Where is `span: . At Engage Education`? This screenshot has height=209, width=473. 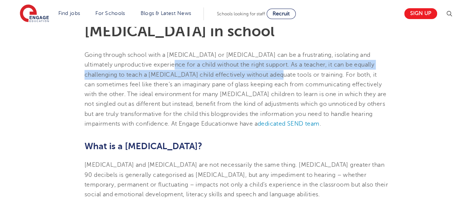
span: . At Engage Education is located at coordinates (199, 124).